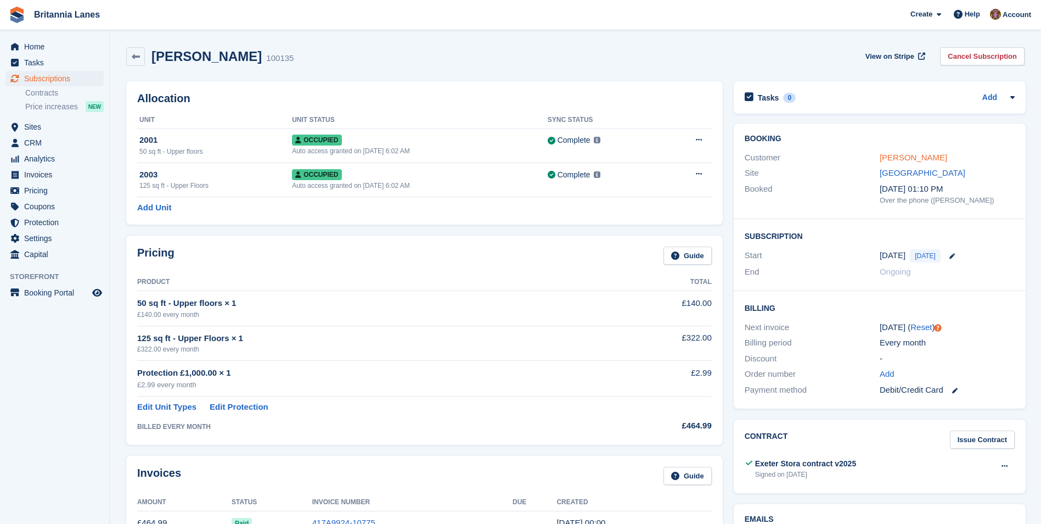 The height and width of the screenshot is (524, 1041). Describe the element at coordinates (947, 390) in the screenshot. I see `div: Debit/Credit Card` at that location.